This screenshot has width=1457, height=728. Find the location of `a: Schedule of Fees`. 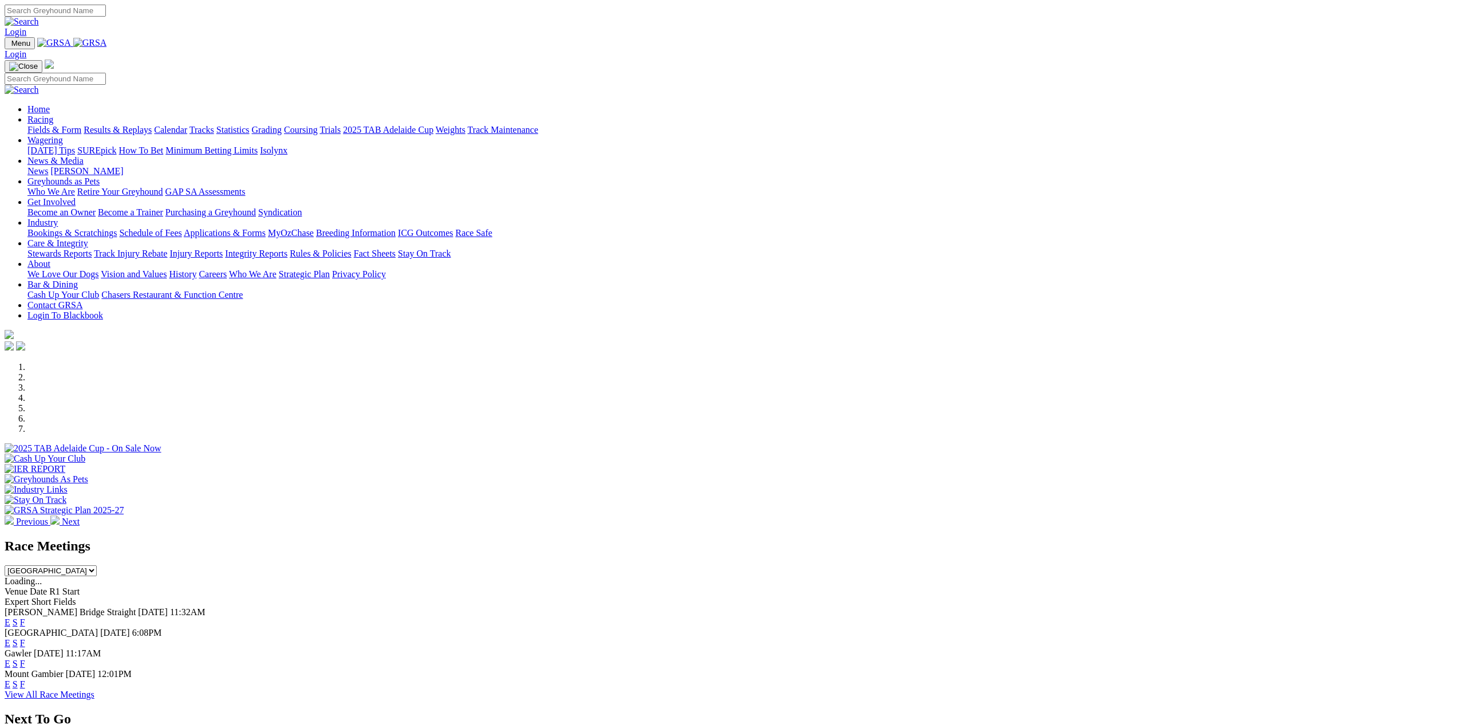

a: Schedule of Fees is located at coordinates (150, 232).